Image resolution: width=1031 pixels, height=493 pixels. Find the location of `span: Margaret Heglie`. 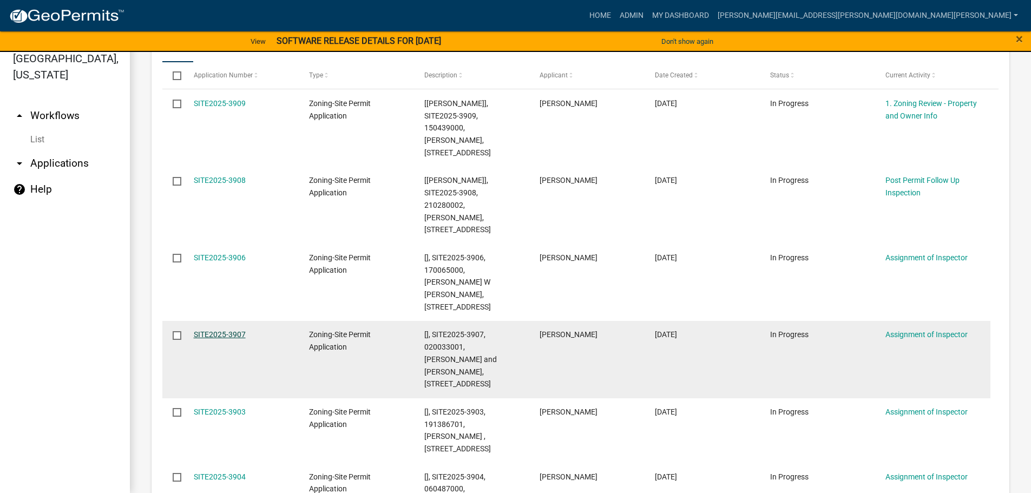

span: Margaret Heglie is located at coordinates (568, 412).